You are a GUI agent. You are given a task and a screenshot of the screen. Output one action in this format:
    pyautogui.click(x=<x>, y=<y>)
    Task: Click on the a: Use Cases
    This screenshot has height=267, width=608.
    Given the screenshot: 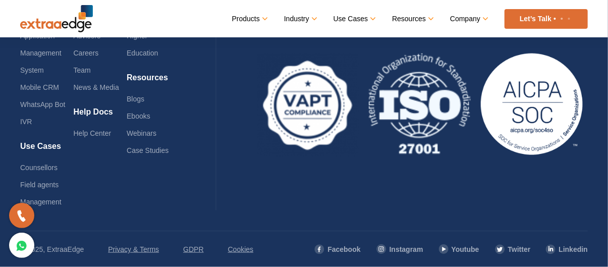 What is the action you would take?
    pyautogui.click(x=354, y=19)
    